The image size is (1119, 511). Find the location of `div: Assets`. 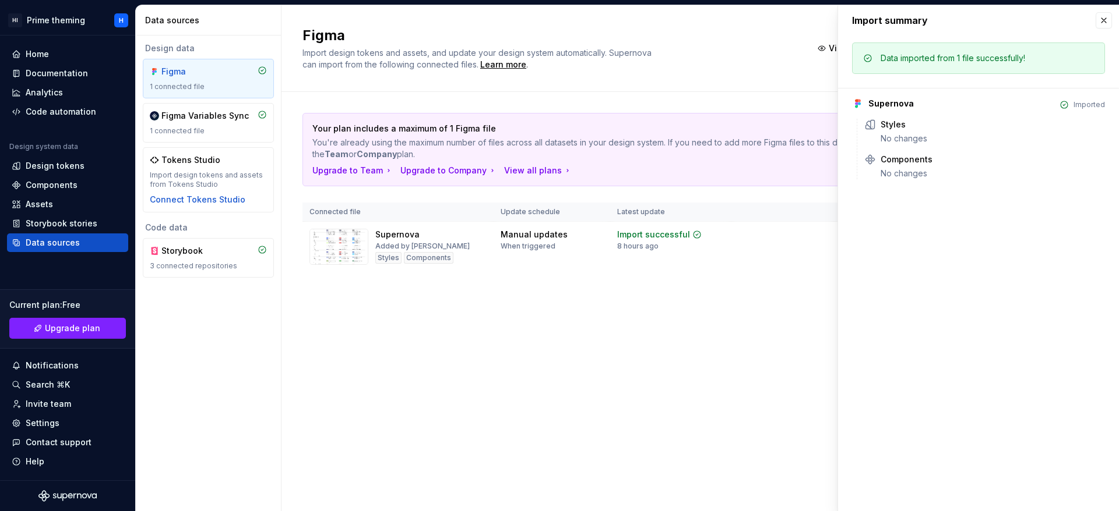

div: Assets is located at coordinates (39, 204).